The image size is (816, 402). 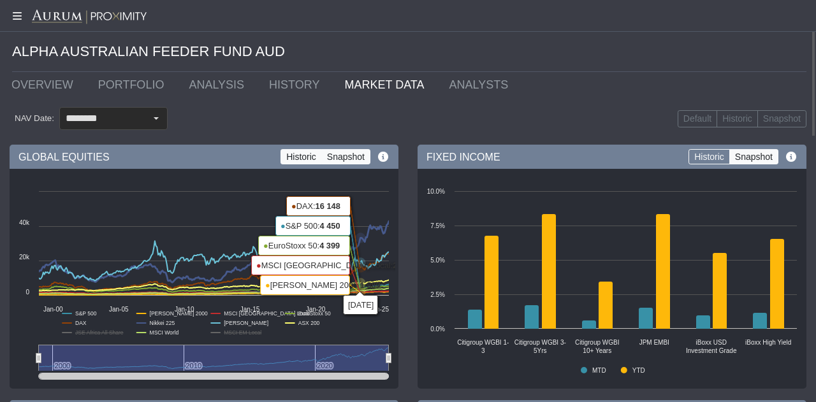 I want to click on text: MSCI World, so click(x=165, y=333).